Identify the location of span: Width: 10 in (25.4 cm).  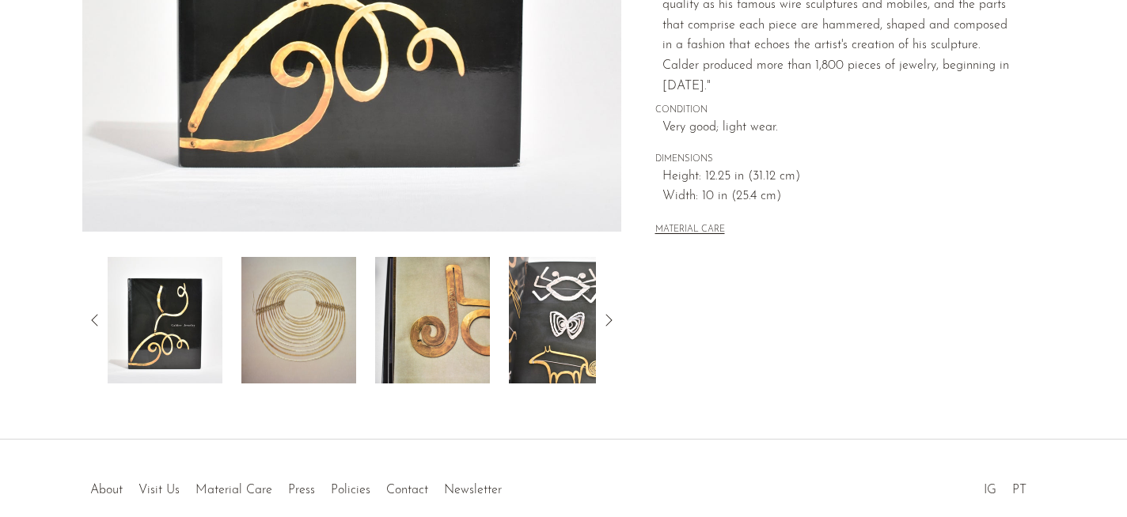
(836, 197).